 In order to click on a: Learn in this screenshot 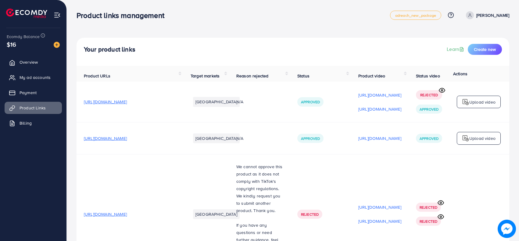, I will do `click(456, 49)`.